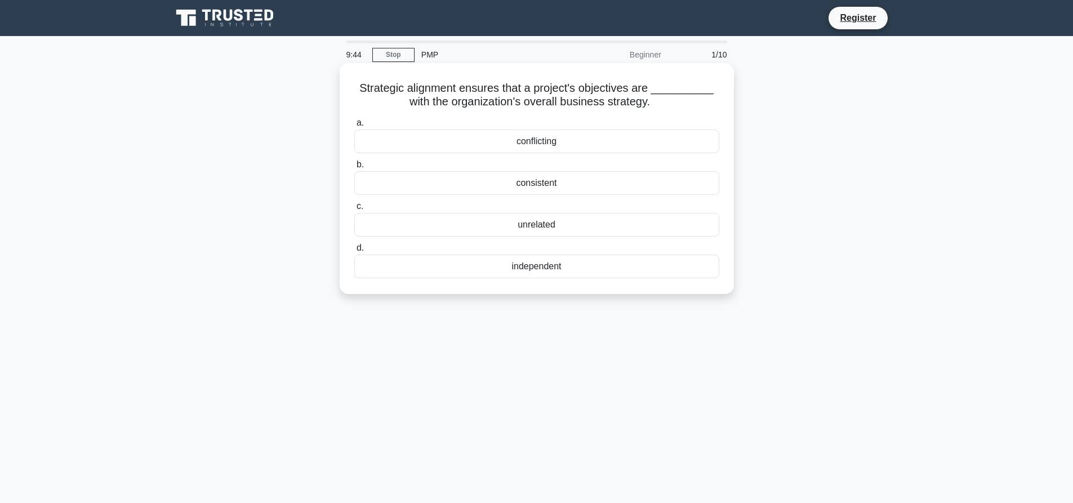 The width and height of the screenshot is (1073, 503). I want to click on span: d., so click(360, 247).